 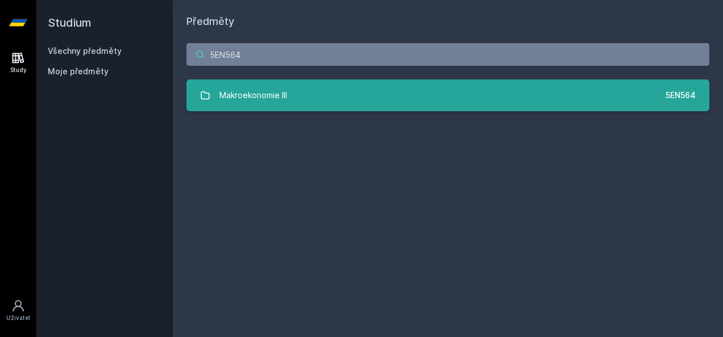 What do you see at coordinates (78, 72) in the screenshot?
I see `span: Moje předměty` at bounding box center [78, 72].